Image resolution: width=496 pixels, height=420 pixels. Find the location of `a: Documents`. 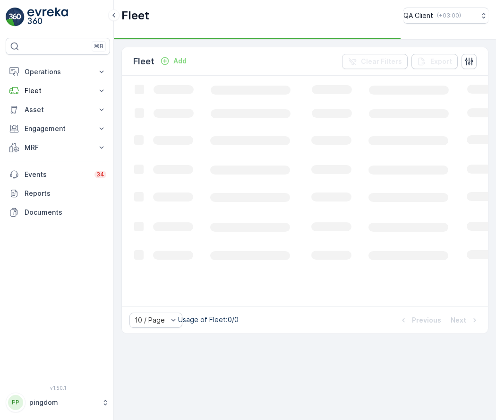

a: Documents is located at coordinates (58, 212).